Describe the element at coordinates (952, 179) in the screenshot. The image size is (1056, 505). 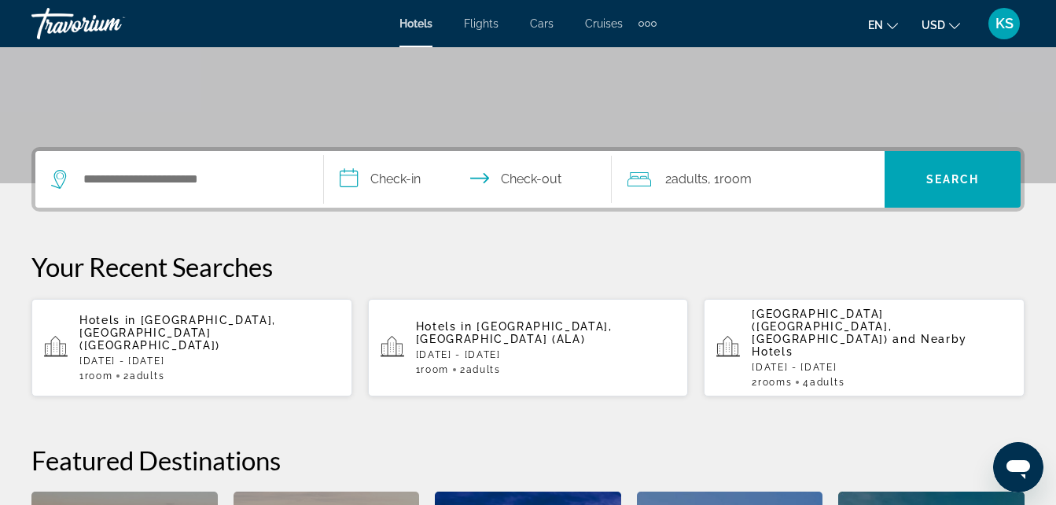
I see `button: Search` at that location.